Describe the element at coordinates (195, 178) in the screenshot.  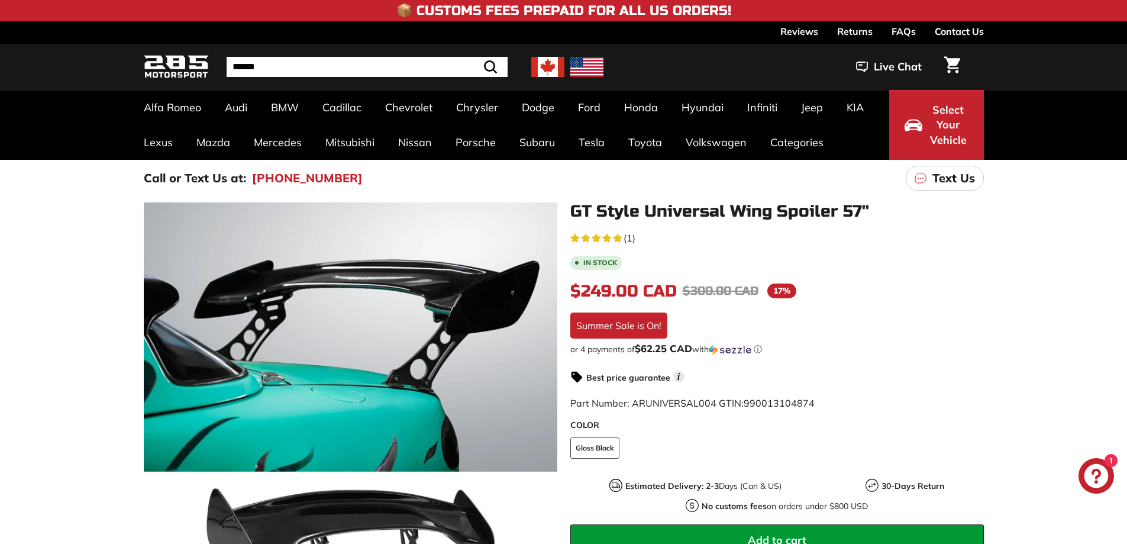
I see `p: Call or Text Us at:` at that location.